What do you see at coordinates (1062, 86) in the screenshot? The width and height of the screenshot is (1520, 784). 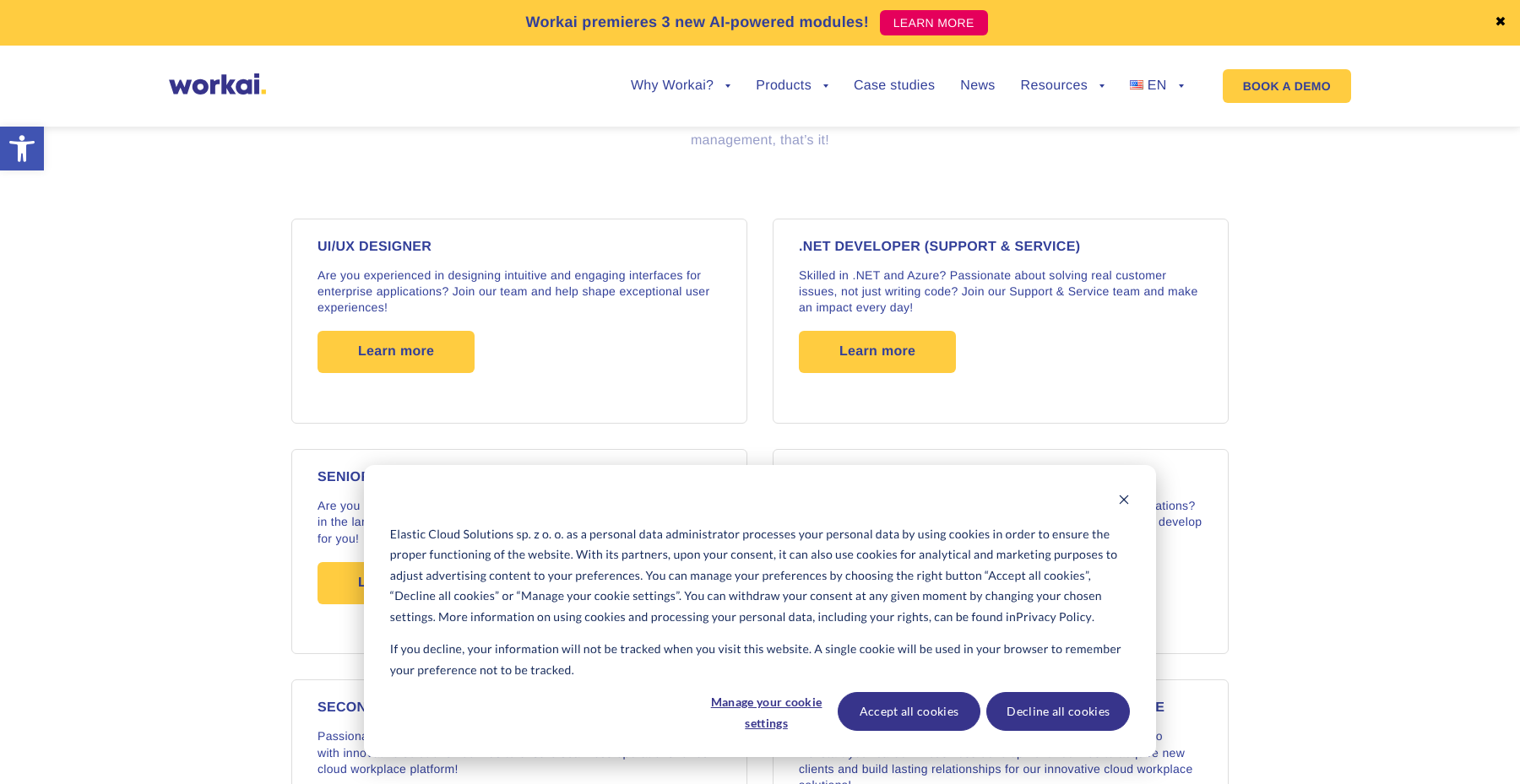 I see `a: Resources` at bounding box center [1062, 86].